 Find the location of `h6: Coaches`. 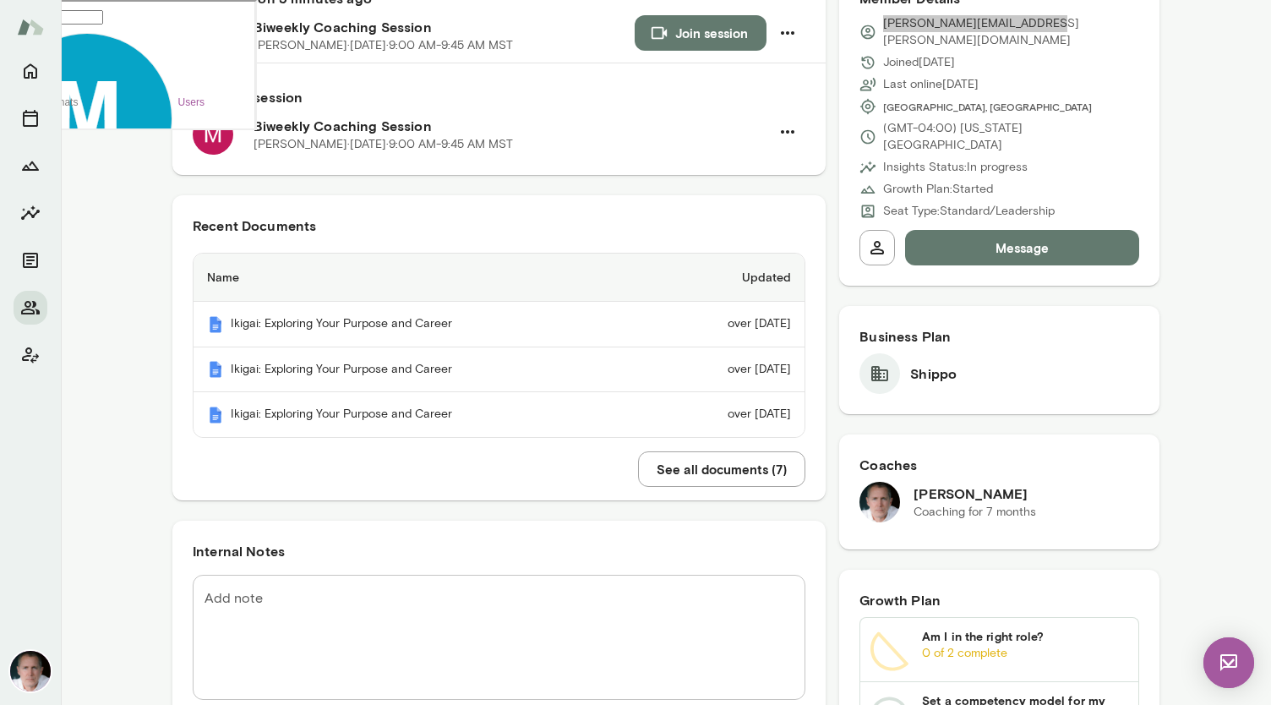

h6: Coaches is located at coordinates (999, 465).